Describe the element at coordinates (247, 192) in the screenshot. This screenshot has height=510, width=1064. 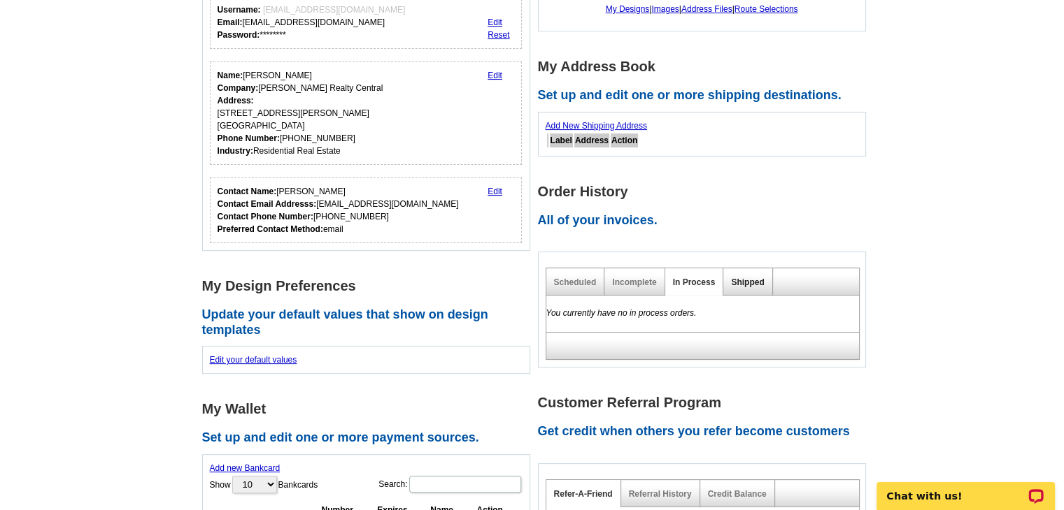
I see `strong: Contact Name:` at that location.